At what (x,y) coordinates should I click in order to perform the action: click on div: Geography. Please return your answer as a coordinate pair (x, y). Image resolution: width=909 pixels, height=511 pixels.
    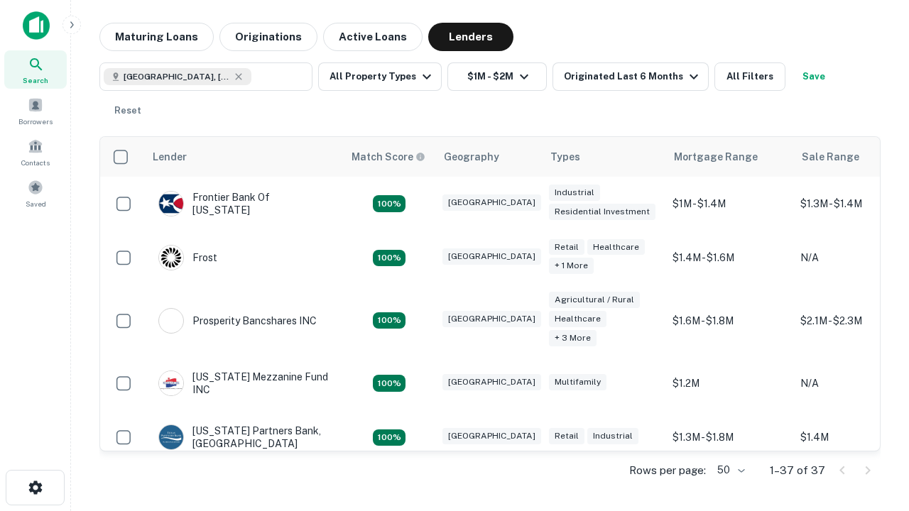
    Looking at the image, I should click on (471, 157).